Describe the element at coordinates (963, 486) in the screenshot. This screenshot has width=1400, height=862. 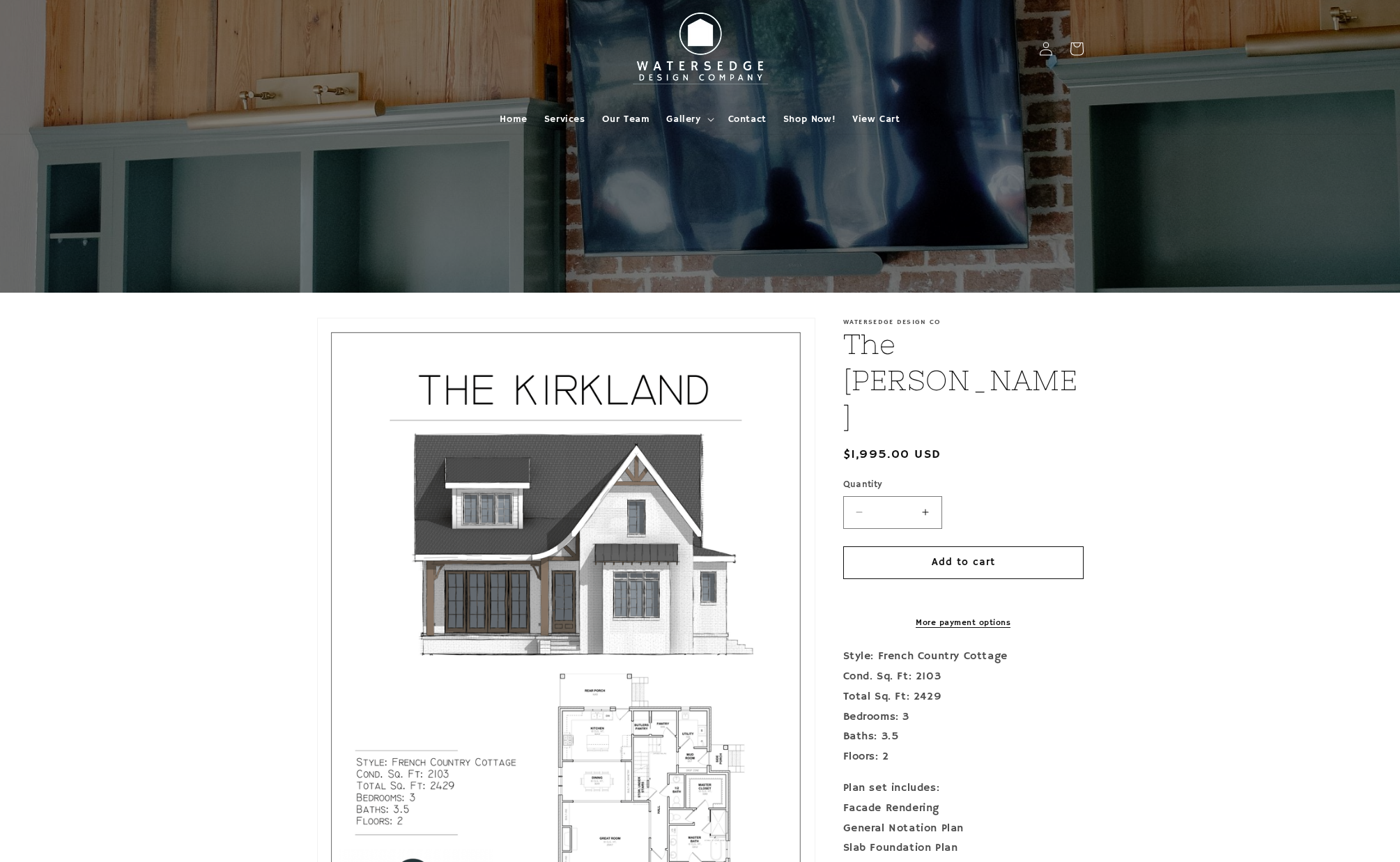
I see `label: Quantity` at that location.